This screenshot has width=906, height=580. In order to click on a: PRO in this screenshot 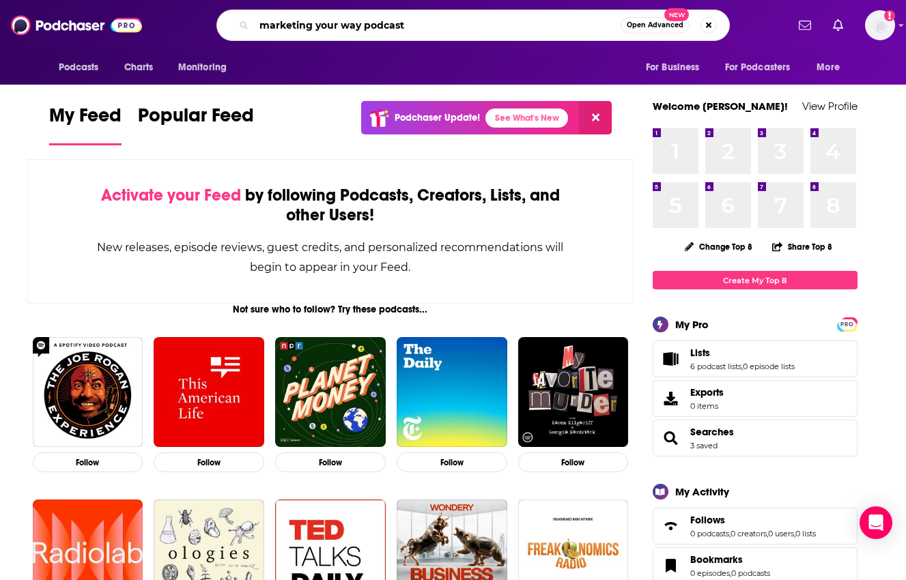, I will do `click(847, 324)`.